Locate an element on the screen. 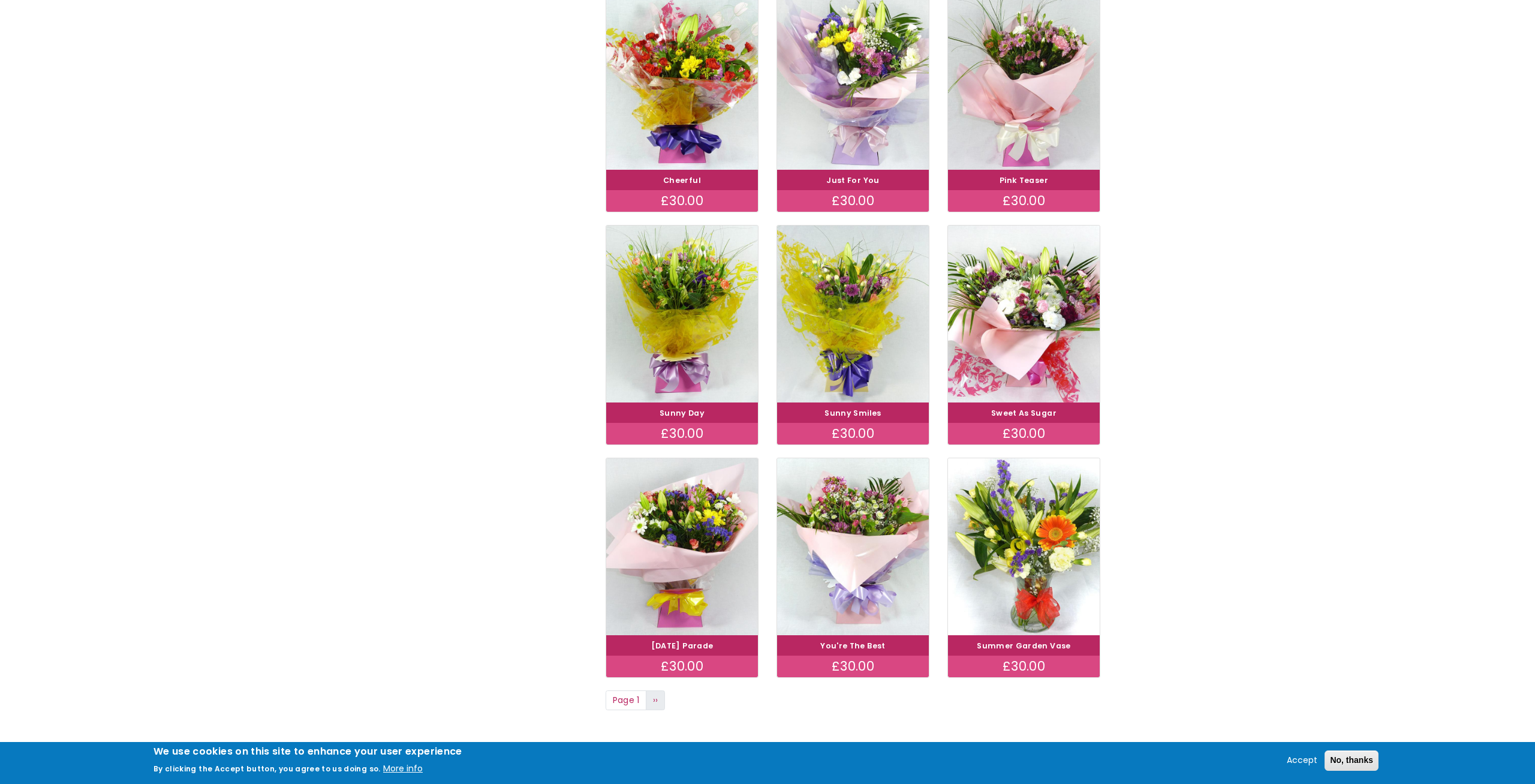 The width and height of the screenshot is (1535, 784). nav: Page navigation is located at coordinates (853, 701).